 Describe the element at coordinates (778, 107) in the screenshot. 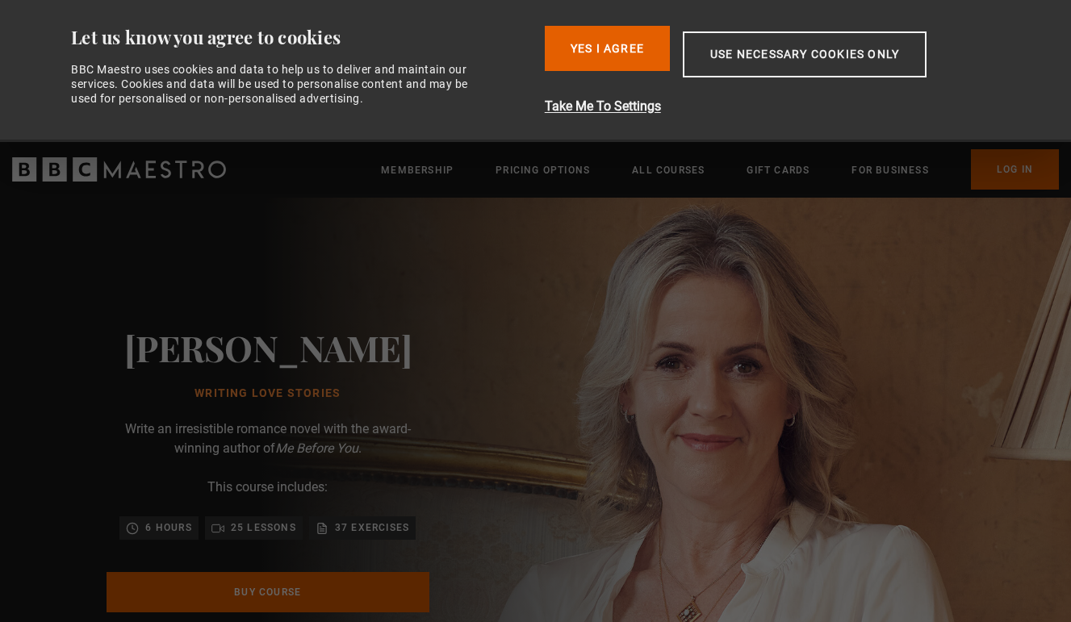

I see `button: Take Me To Settings` at that location.